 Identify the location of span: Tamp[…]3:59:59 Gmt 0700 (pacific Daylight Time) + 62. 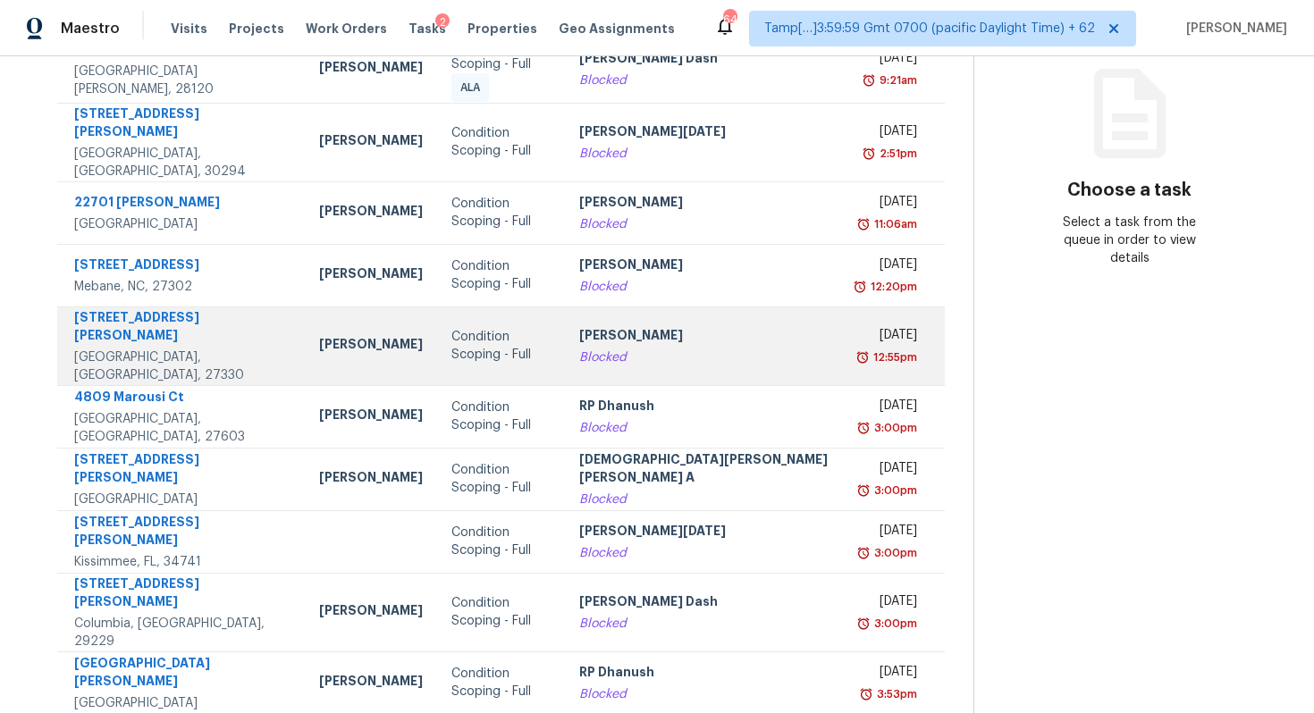
(930, 29).